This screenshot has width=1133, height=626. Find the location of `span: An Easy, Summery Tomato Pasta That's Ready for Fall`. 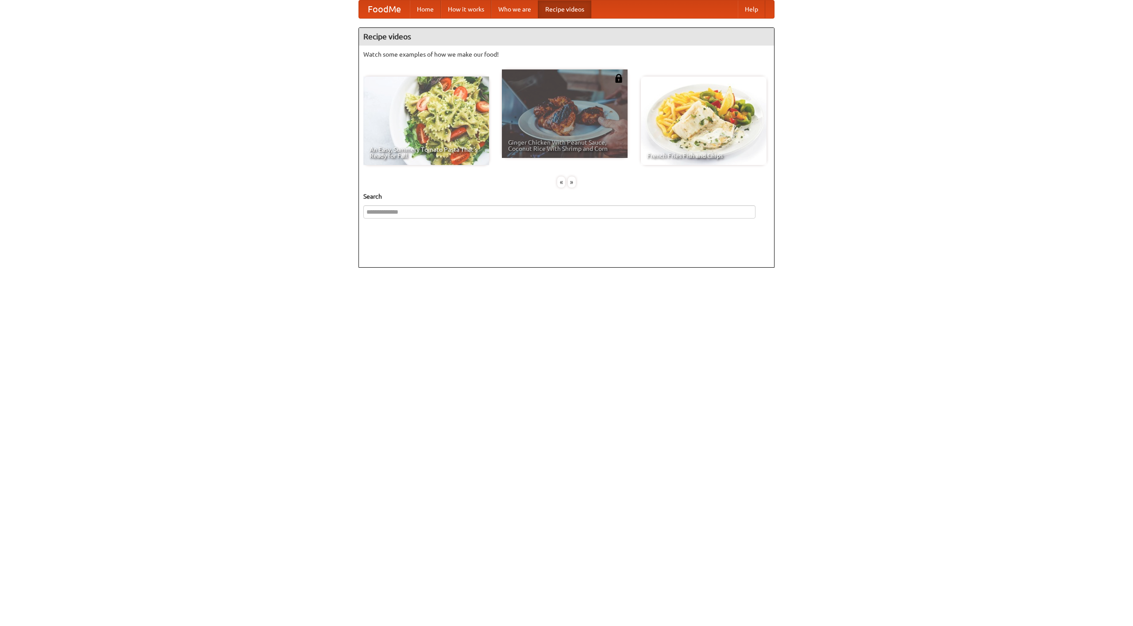

span: An Easy, Summery Tomato Pasta That's Ready for Fall is located at coordinates (426, 153).